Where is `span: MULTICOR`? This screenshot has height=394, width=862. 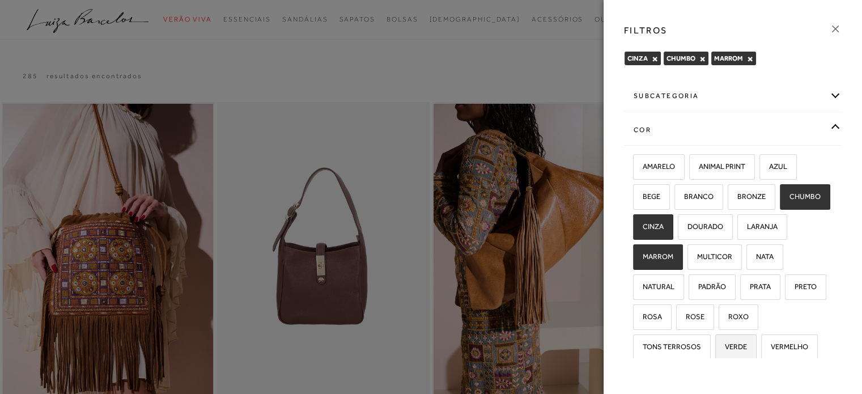
span: MULTICOR is located at coordinates (710, 256).